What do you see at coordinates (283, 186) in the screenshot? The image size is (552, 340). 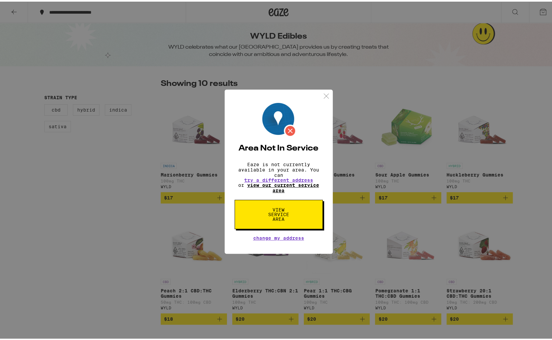 I see `a: view our current service area` at bounding box center [283, 186].